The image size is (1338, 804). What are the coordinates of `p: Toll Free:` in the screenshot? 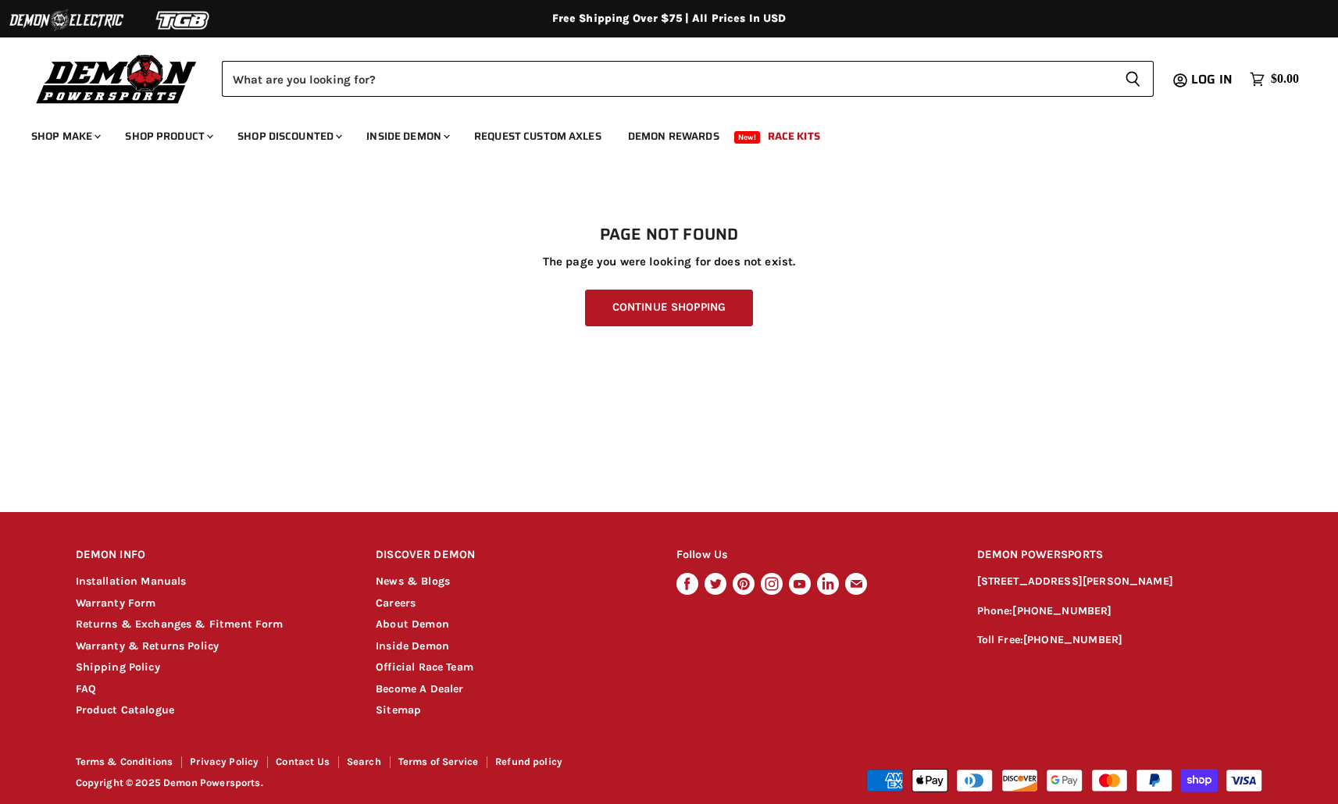 It's located at (1120, 640).